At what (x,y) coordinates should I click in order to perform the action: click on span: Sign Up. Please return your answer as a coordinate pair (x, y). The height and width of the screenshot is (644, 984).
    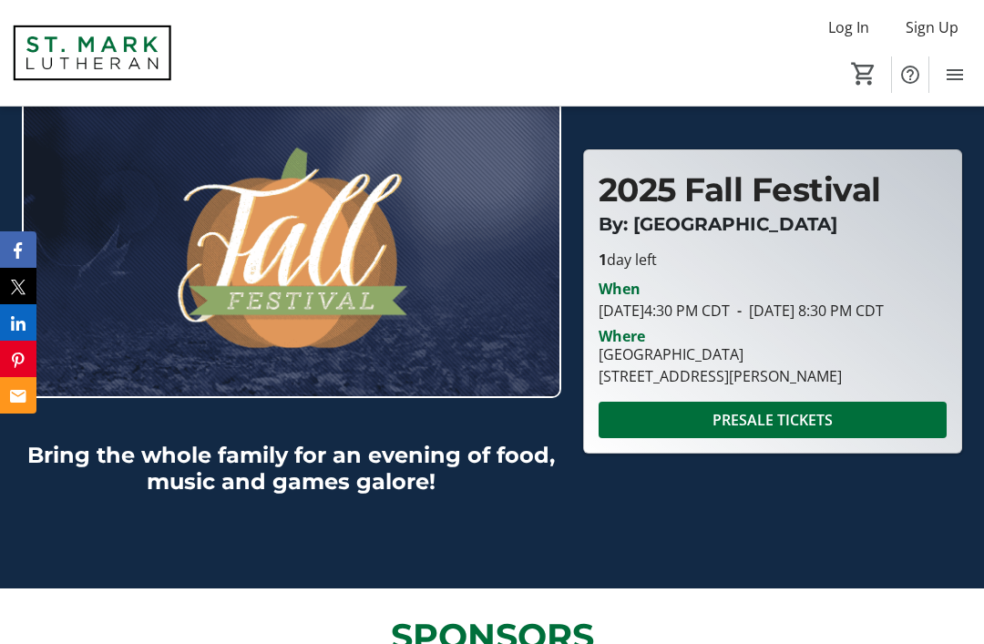
    Looking at the image, I should click on (933, 27).